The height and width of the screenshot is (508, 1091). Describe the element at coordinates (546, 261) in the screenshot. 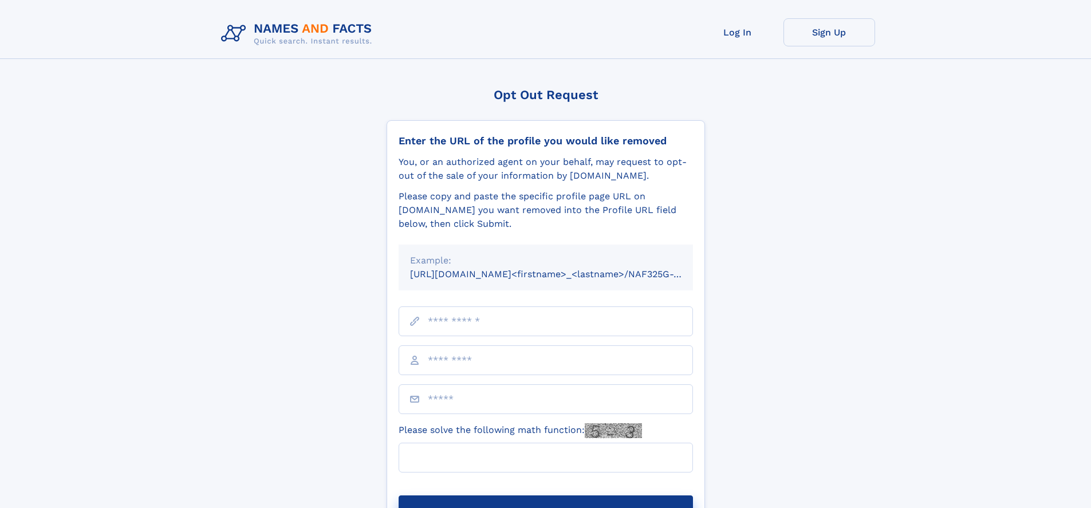

I see `div: Example:` at that location.